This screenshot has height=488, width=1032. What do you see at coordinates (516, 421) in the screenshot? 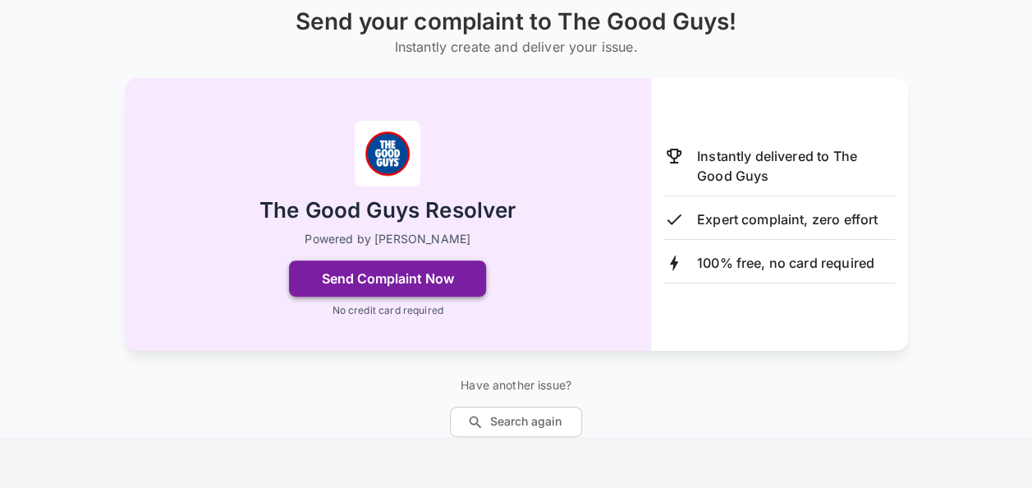
I see `button: Search again` at bounding box center [516, 421].